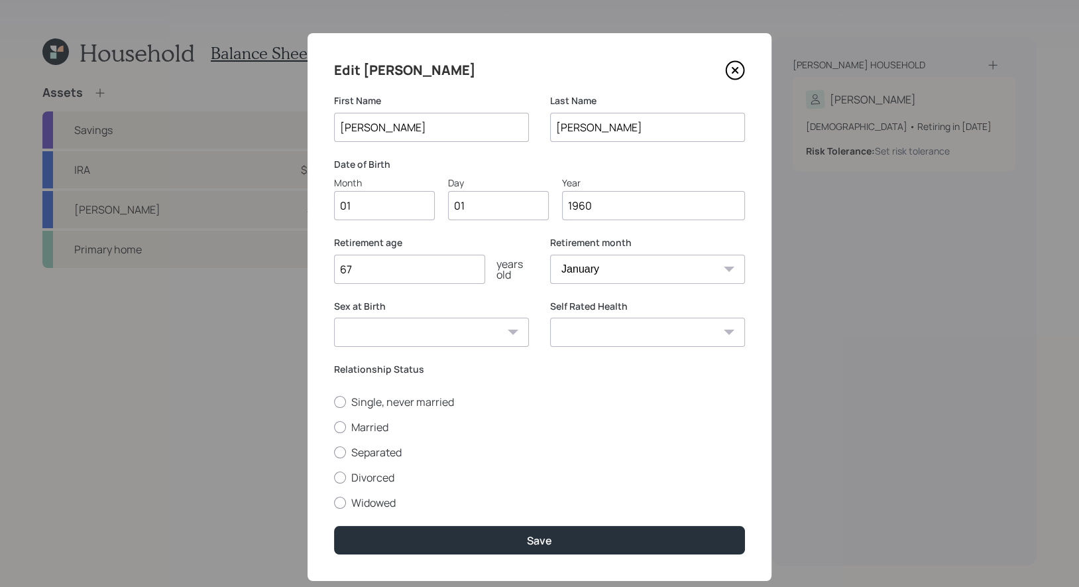  What do you see at coordinates (539, 540) in the screenshot?
I see `div: Save` at bounding box center [539, 540].